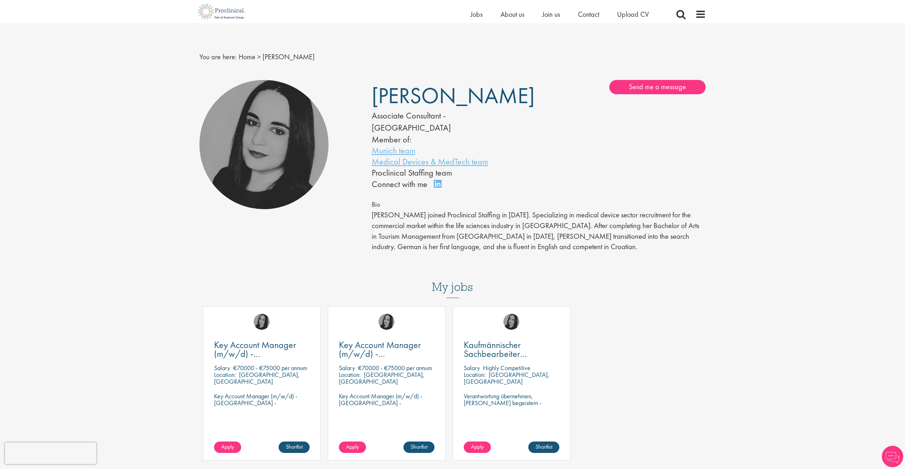 The height and width of the screenshot is (469, 905). Describe the element at coordinates (512, 14) in the screenshot. I see `a: About us` at that location.